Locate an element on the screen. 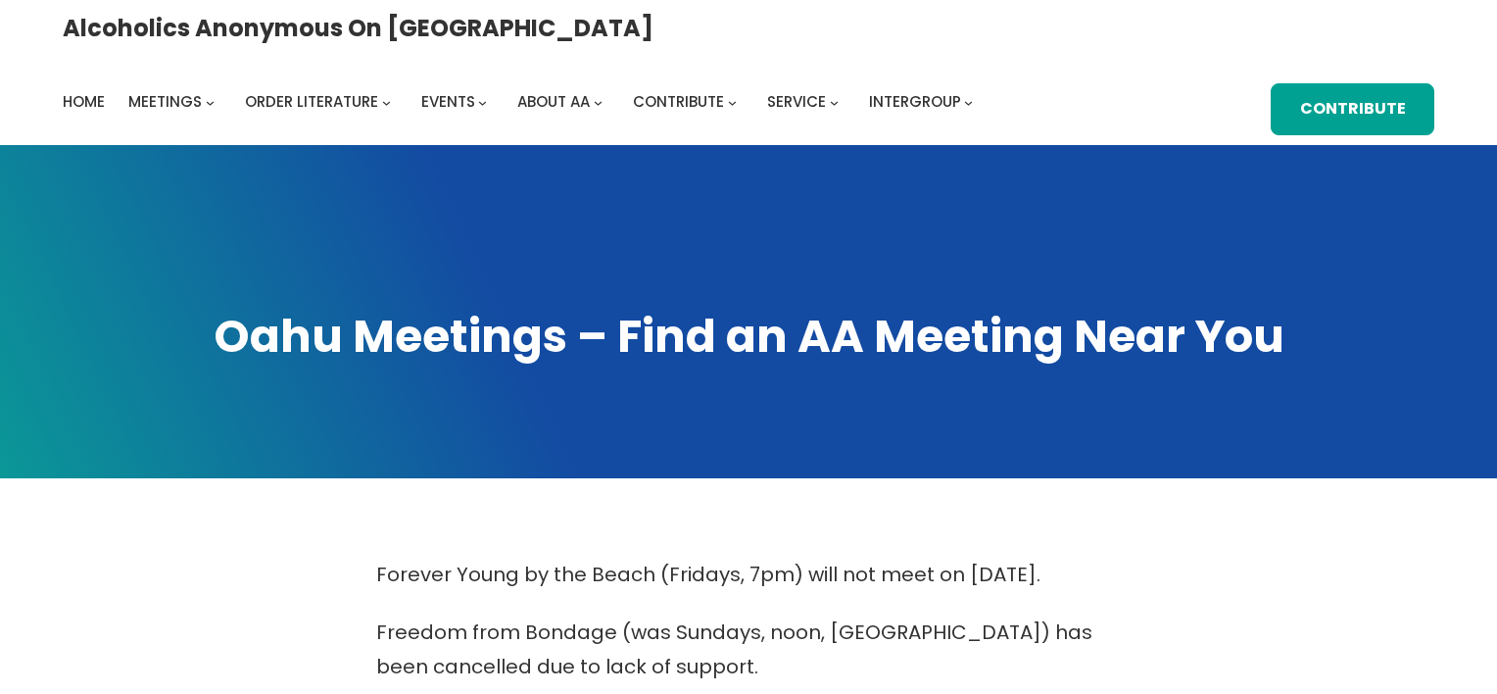  a: About AA is located at coordinates (554, 102).